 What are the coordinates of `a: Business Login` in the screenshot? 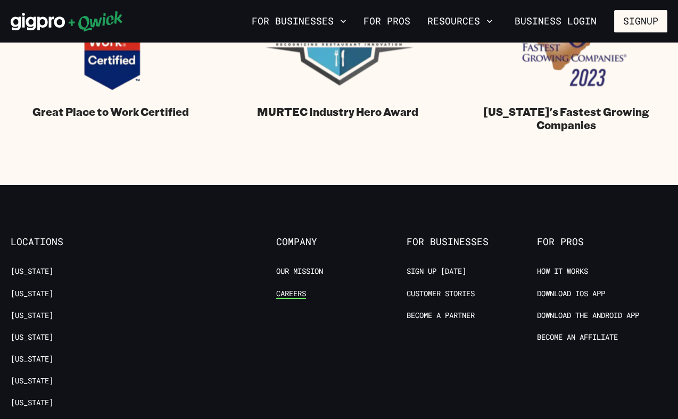 It's located at (556, 21).